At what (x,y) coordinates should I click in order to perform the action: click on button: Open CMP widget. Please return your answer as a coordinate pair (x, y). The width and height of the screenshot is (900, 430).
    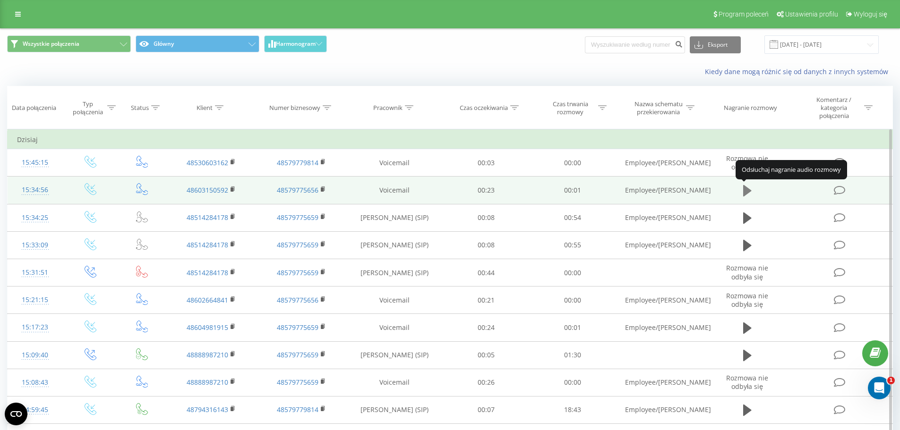
    Looking at the image, I should click on (16, 414).